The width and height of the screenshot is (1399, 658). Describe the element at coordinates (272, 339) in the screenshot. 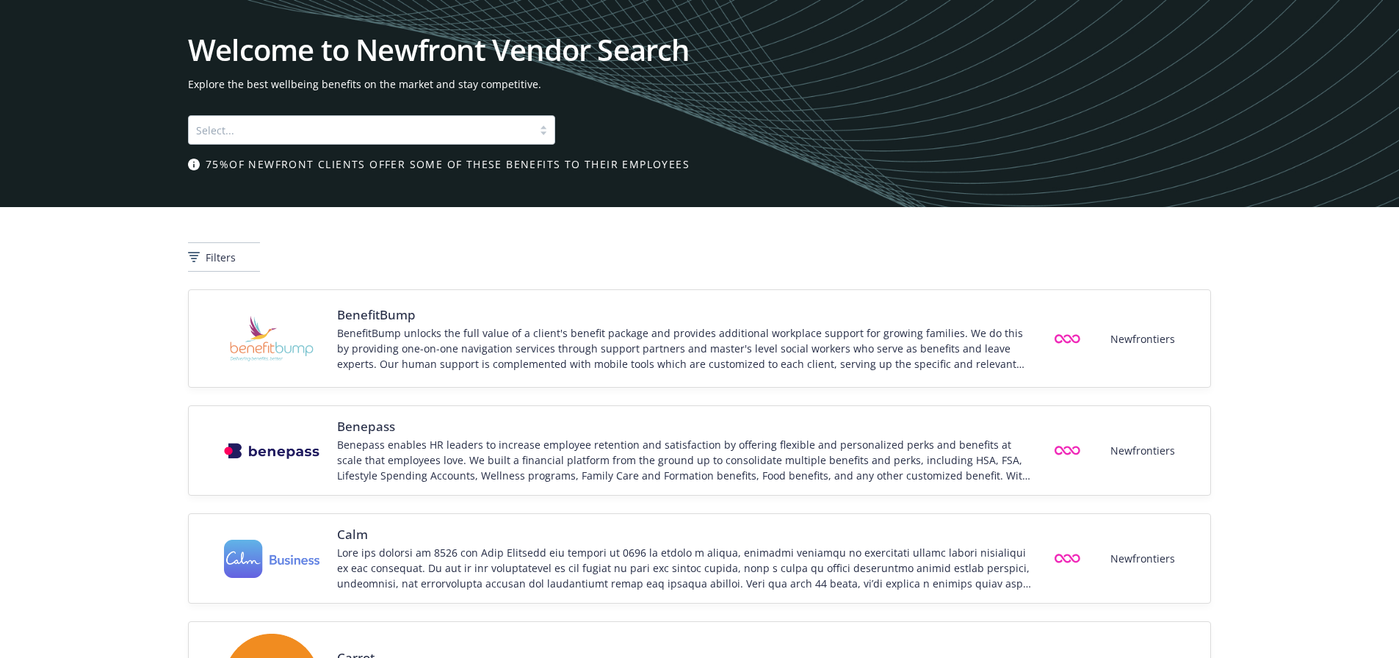

I see `img: Vendor logo for BenefitBump` at that location.